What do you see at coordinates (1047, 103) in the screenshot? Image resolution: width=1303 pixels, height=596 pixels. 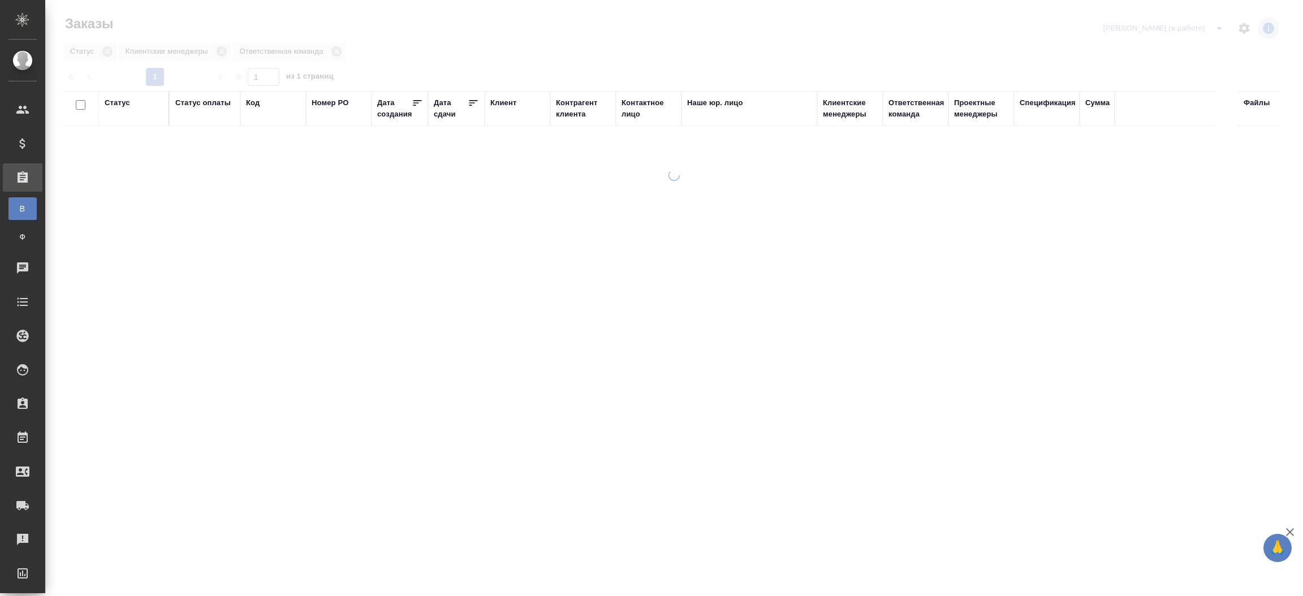 I see `div: Спецификация` at bounding box center [1047, 103].